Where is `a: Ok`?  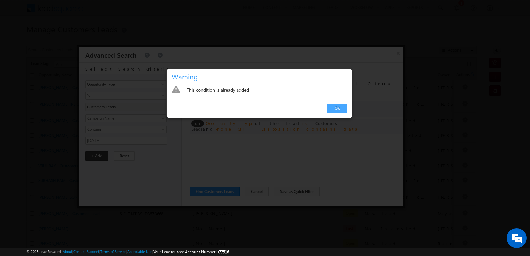 a: Ok is located at coordinates (337, 108).